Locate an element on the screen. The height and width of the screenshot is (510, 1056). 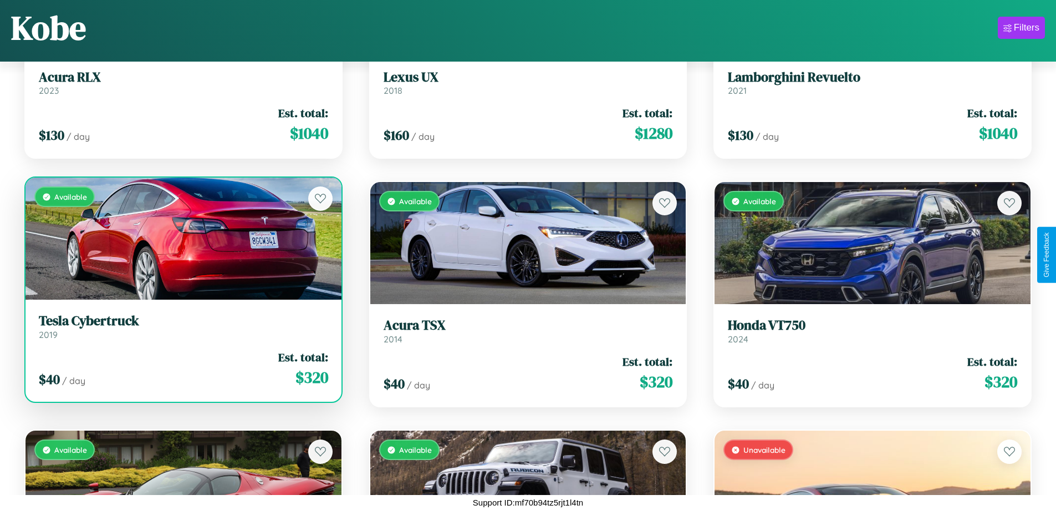
div: Filters is located at coordinates (1027, 28).